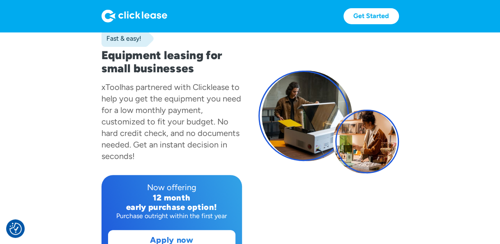 The height and width of the screenshot is (244, 500). What do you see at coordinates (172, 216) in the screenshot?
I see `div: Purchase outright within the first year` at bounding box center [172, 216].